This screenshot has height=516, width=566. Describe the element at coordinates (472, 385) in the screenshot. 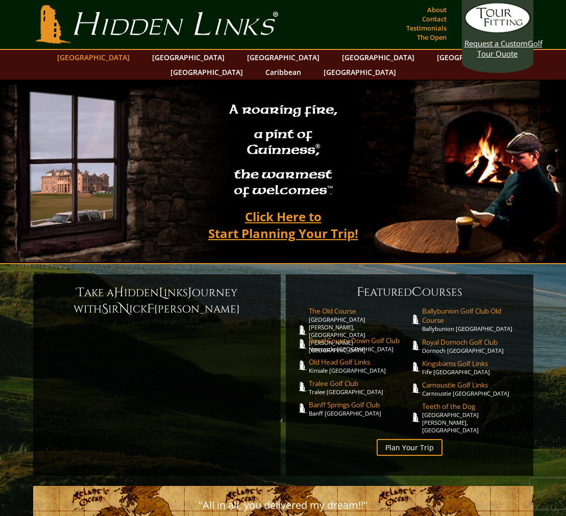

I see `span: Carnoustie Golf Links` at that location.